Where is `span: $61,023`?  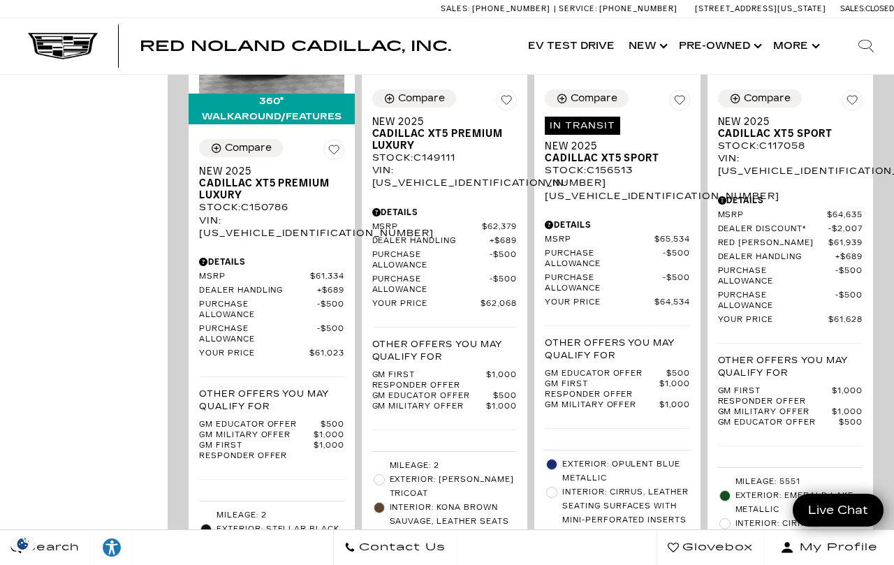 span: $61,023 is located at coordinates (327, 353).